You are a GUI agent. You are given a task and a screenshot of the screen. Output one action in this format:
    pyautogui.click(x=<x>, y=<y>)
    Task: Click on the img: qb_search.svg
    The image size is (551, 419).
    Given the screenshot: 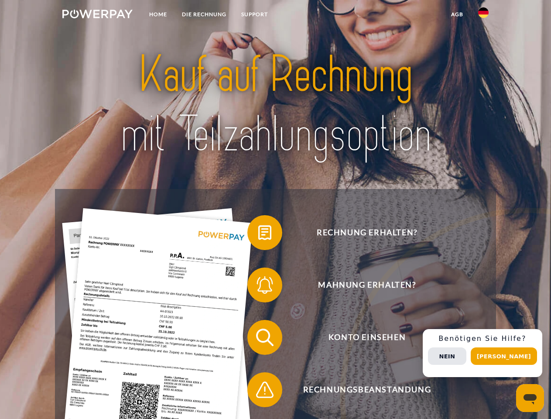 What is the action you would take?
    pyautogui.click(x=265, y=338)
    